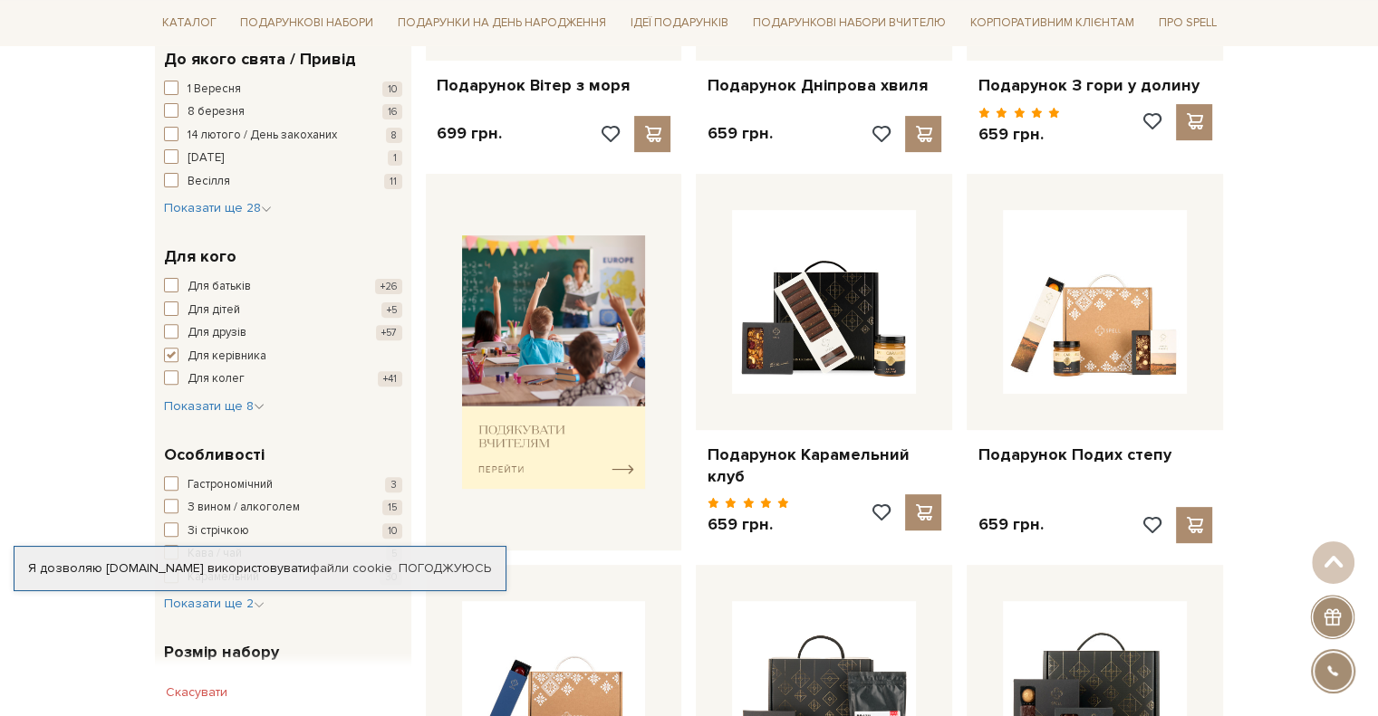 This screenshot has height=716, width=1378. What do you see at coordinates (1094, 455) in the screenshot?
I see `a: Подарунок Подих степу` at bounding box center [1094, 455].